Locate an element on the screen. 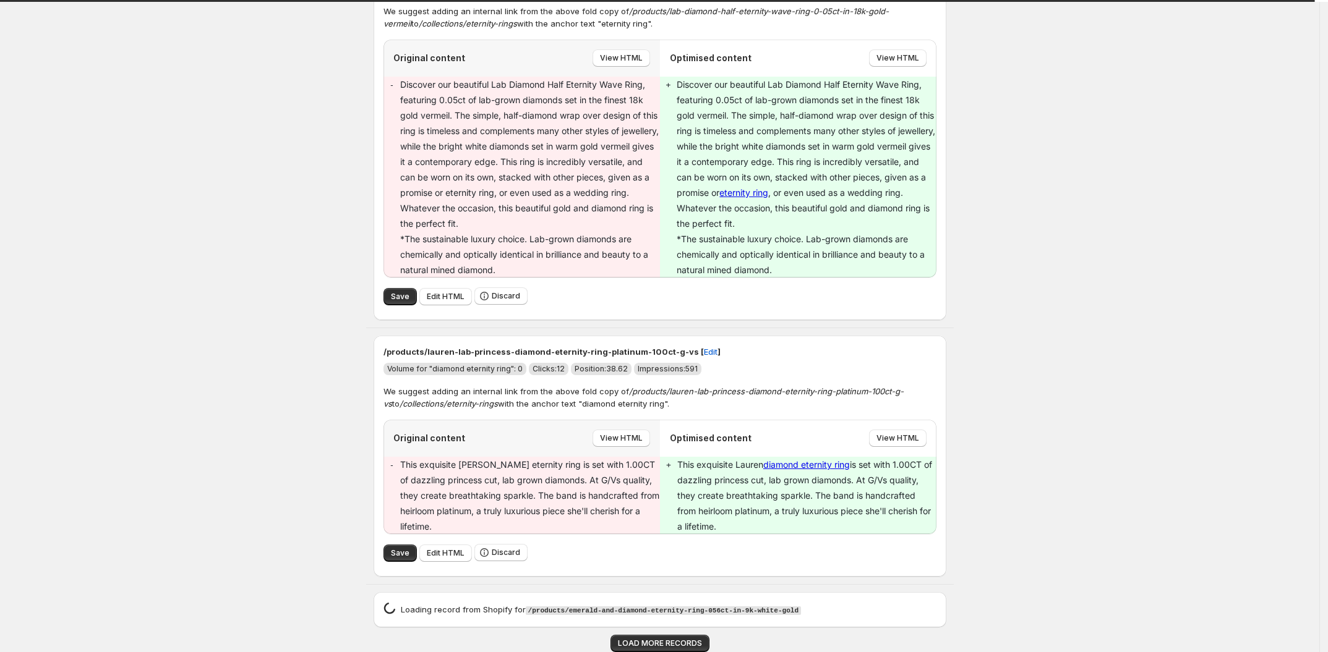 The width and height of the screenshot is (1328, 652). em: /products/lauren-lab-princess-diamond-eternity-ring-platinum-100ct-g-vs is located at coordinates (643, 398).